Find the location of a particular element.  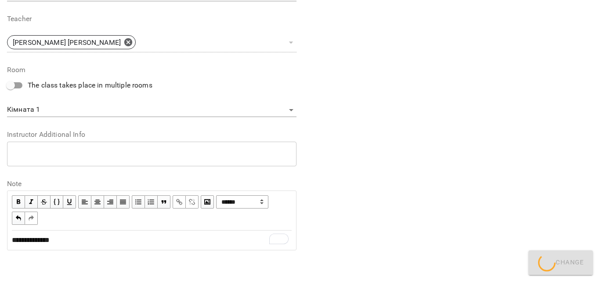

button: Italic is located at coordinates (31, 202).